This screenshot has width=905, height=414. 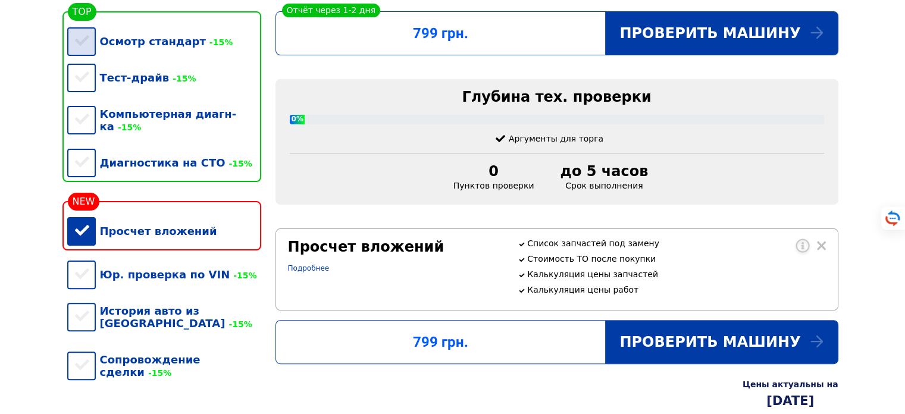 What do you see at coordinates (164, 41) in the screenshot?
I see `div: Осмотр стандарт` at bounding box center [164, 41].